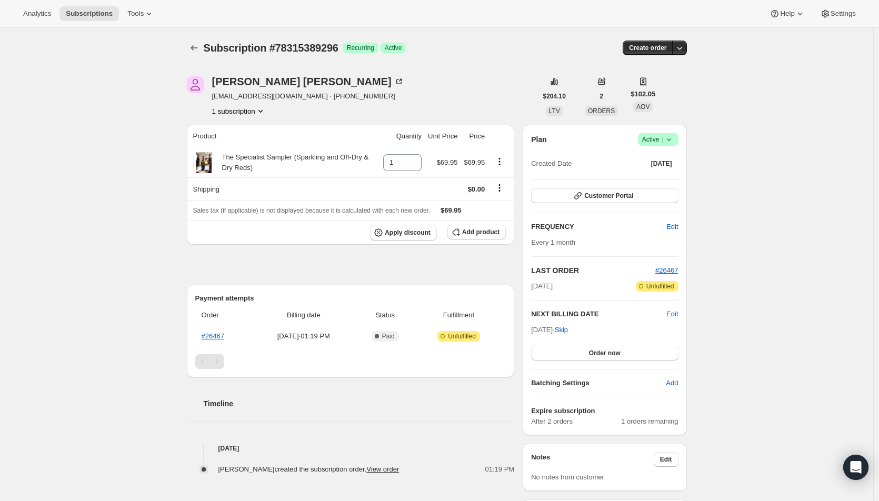  Describe the element at coordinates (666, 270) in the screenshot. I see `button: #26467` at that location.